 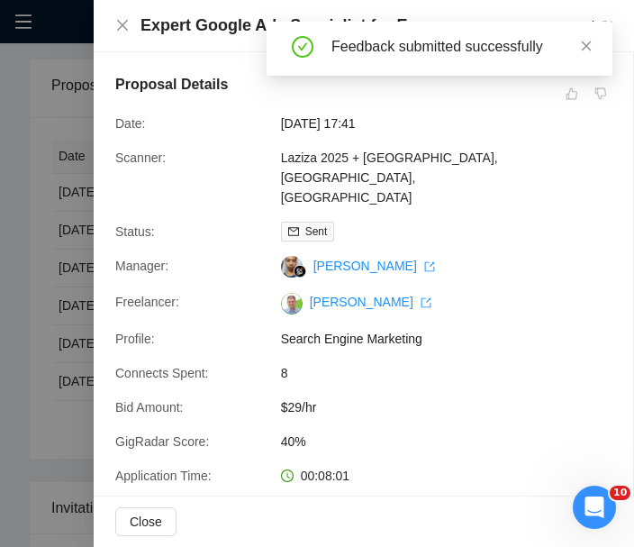 What do you see at coordinates (416, 373) in the screenshot?
I see `span: 8` at bounding box center [416, 373].